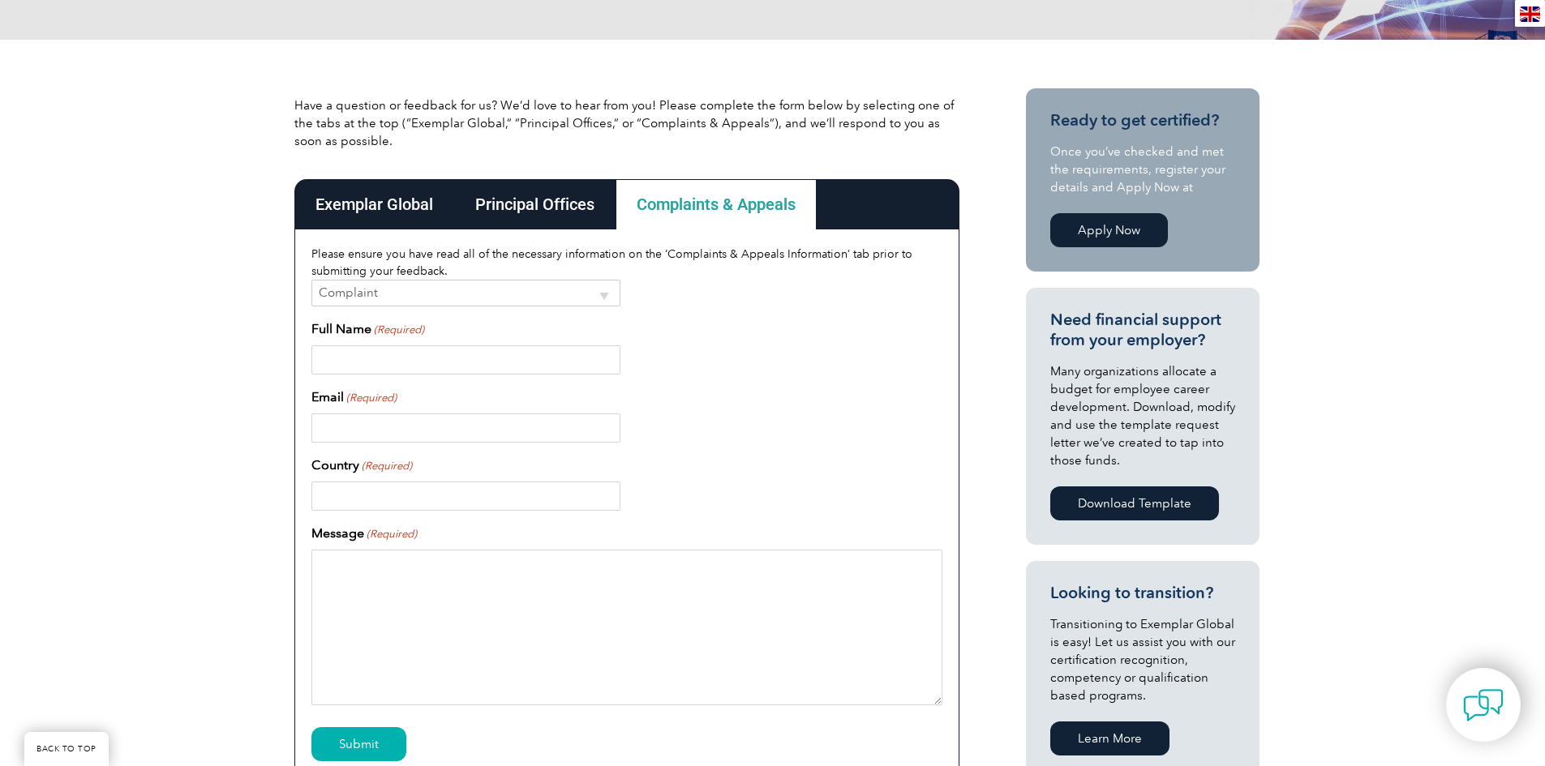 This screenshot has width=1545, height=766. I want to click on a: Download Template, so click(1135, 504).